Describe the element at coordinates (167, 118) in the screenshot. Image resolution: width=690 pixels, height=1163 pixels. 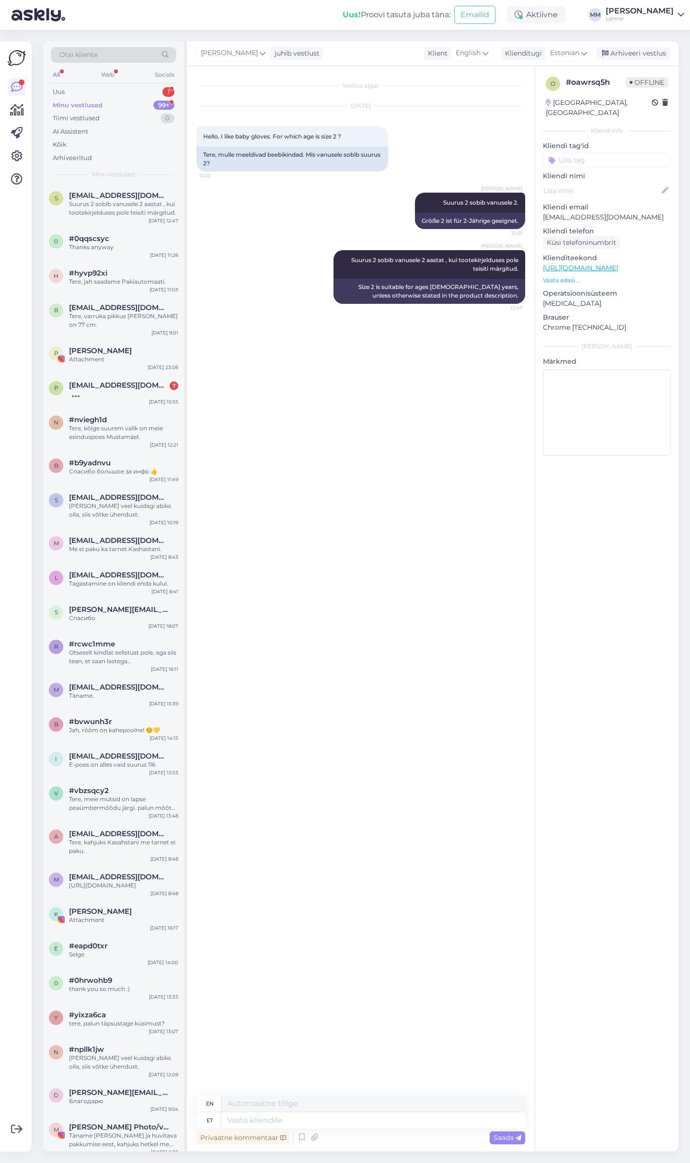
I see `div: 0` at that location.